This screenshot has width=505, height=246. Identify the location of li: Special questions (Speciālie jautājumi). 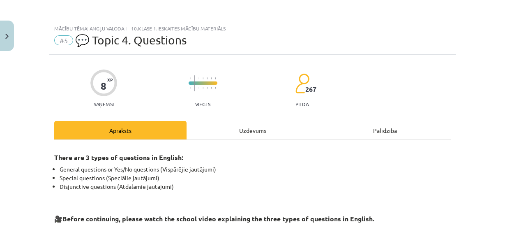
(255, 178).